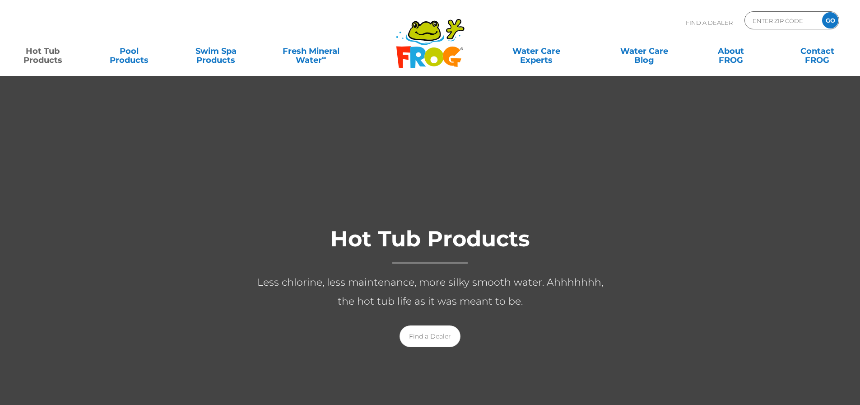 This screenshot has width=860, height=405. Describe the element at coordinates (830, 20) in the screenshot. I see `input: GO` at that location.